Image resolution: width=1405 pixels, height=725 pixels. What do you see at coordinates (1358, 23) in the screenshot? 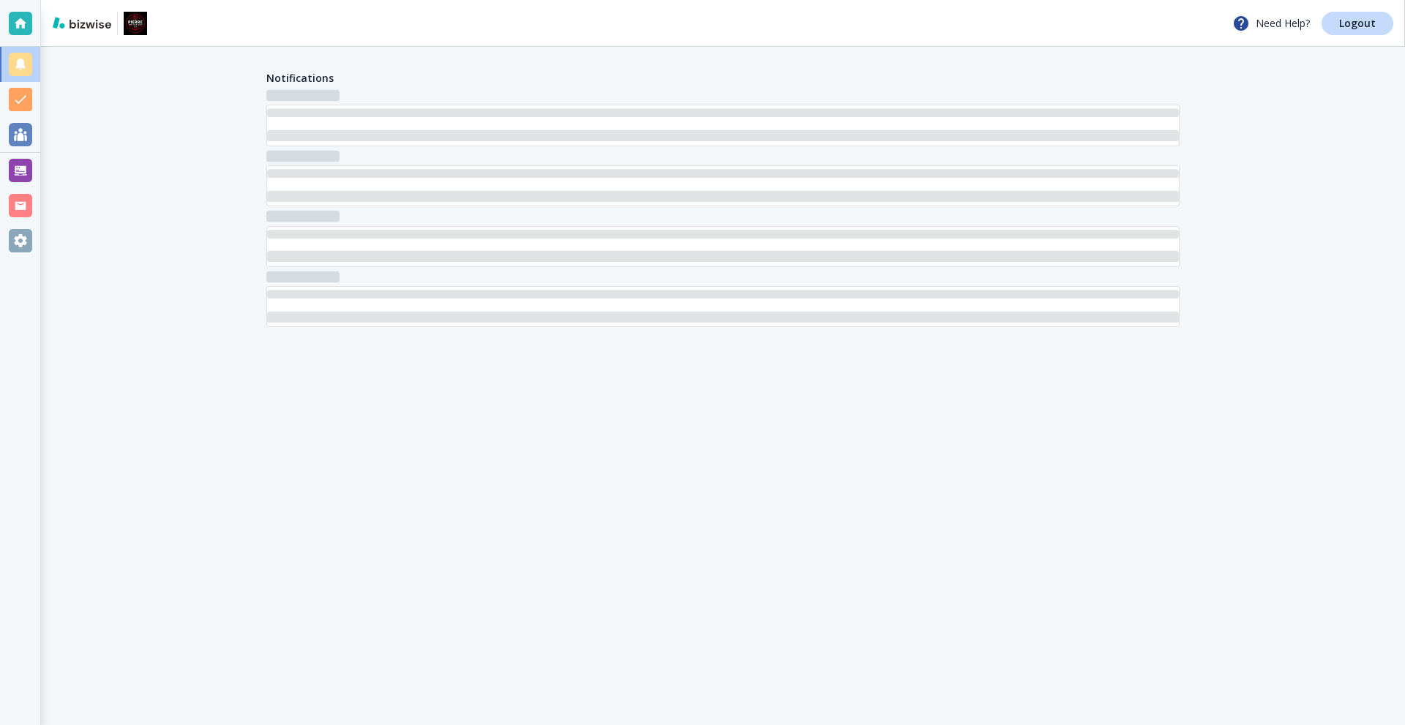
I see `a: Logout` at bounding box center [1358, 23].